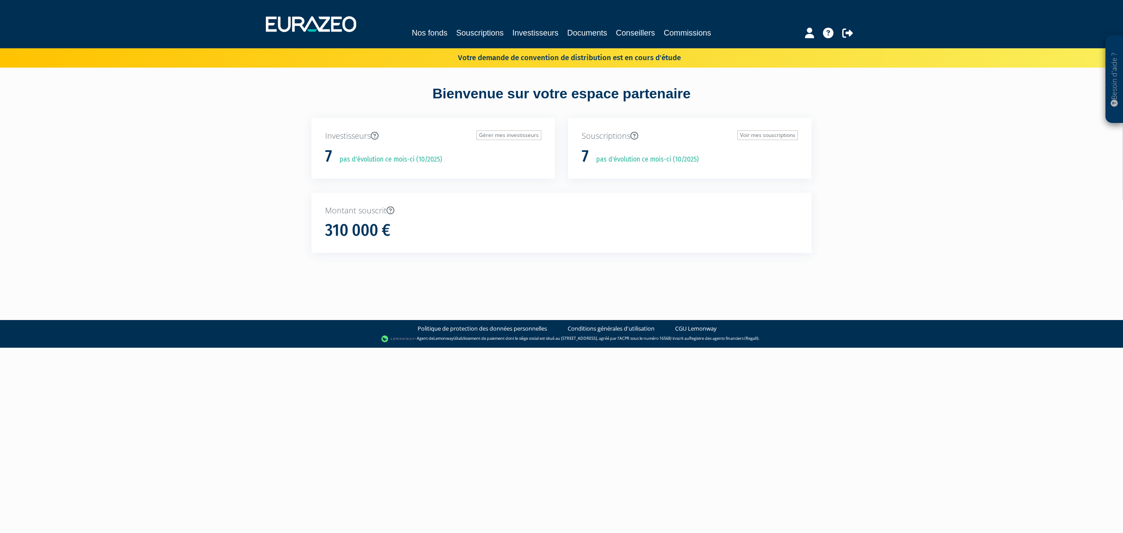 The image size is (1123, 533). What do you see at coordinates (358, 230) in the screenshot?
I see `h1: 310 000 €` at bounding box center [358, 230].